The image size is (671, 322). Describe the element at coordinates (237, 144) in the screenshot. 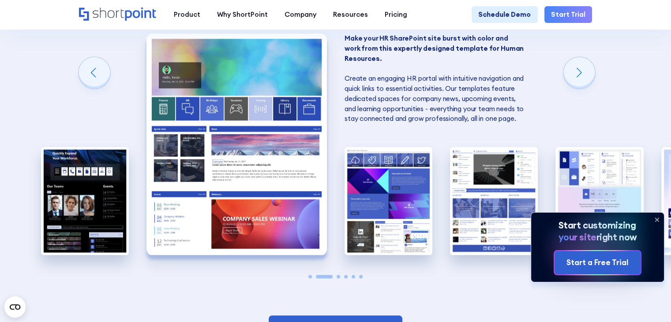

I see `div: 2 / 6` at that location.